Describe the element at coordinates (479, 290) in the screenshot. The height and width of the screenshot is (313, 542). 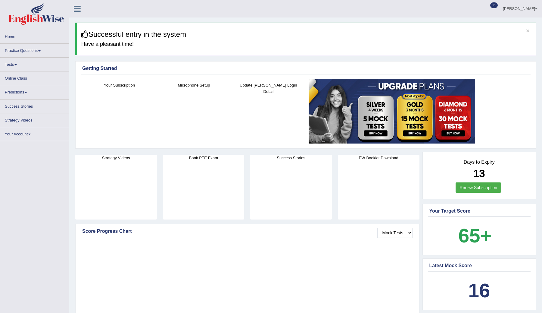
I see `b: 16` at that location.